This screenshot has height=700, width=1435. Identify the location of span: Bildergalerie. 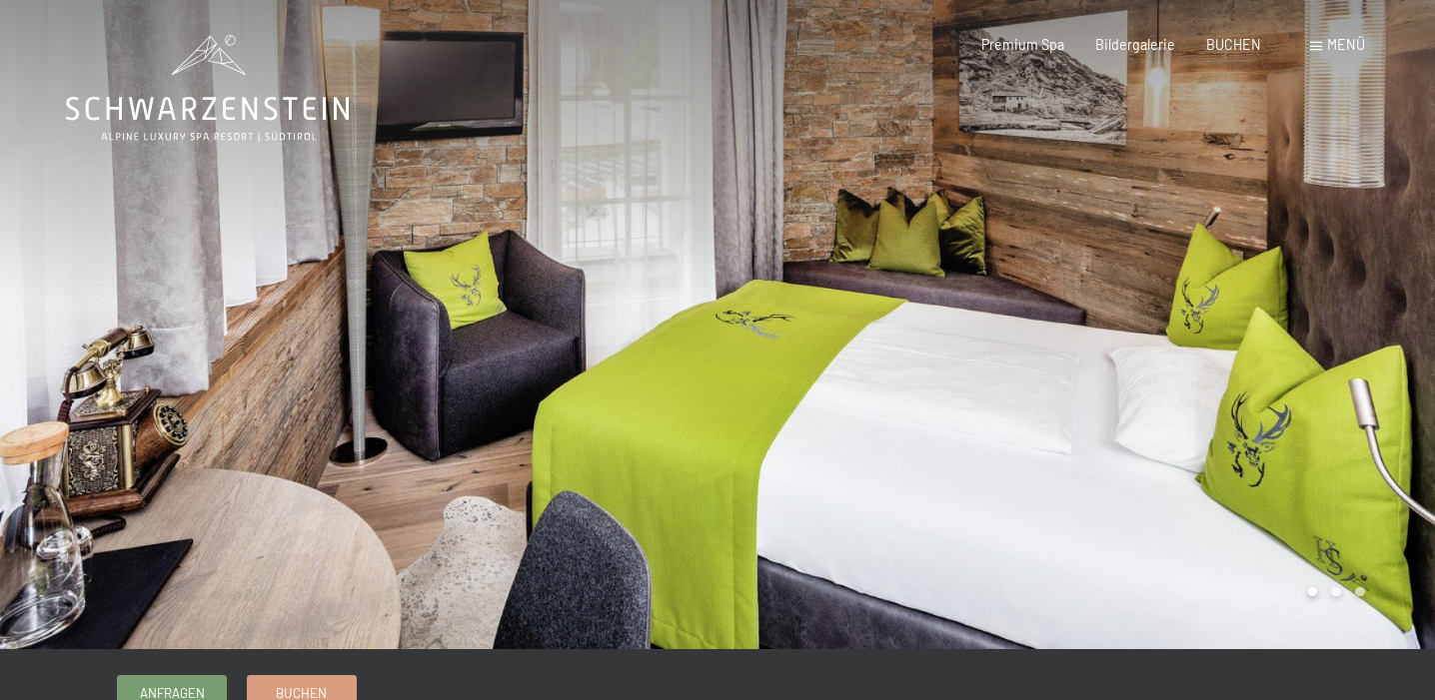
(1135, 44).